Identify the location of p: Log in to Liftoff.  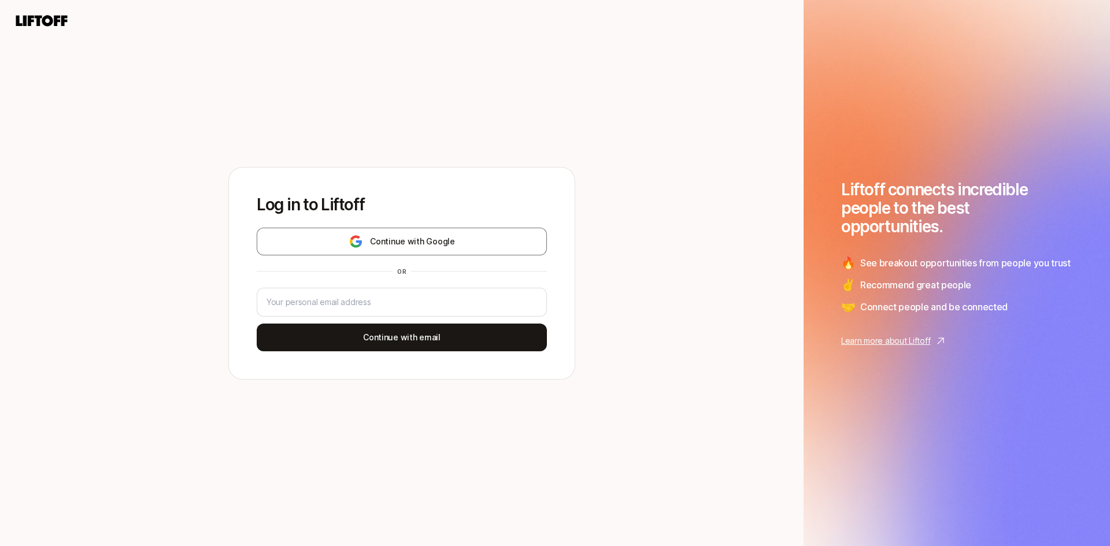
(402, 205).